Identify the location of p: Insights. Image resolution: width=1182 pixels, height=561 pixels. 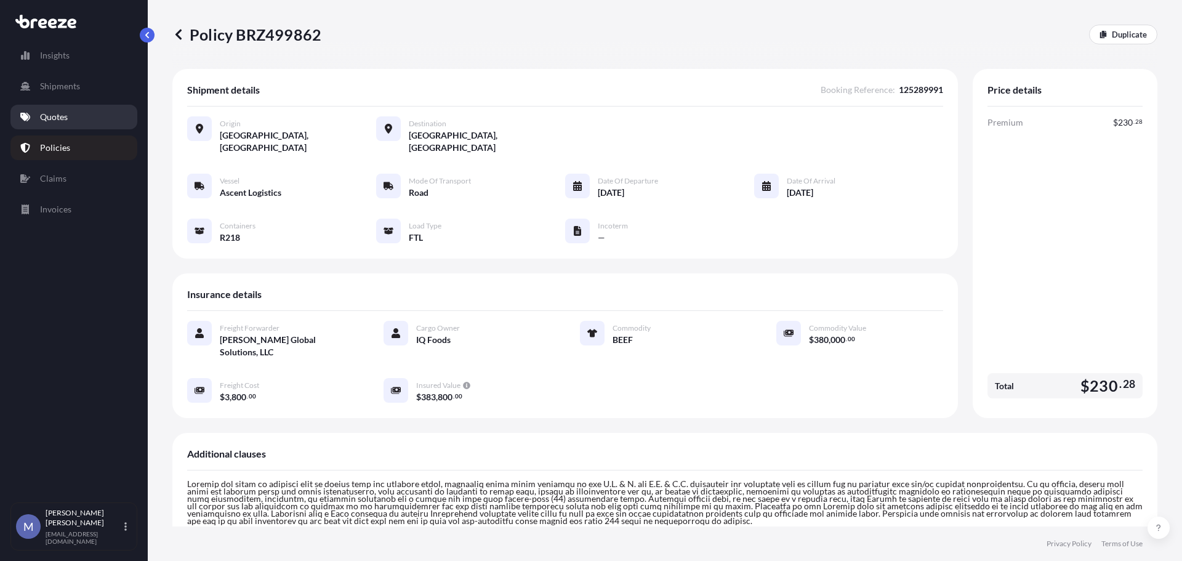
(55, 55).